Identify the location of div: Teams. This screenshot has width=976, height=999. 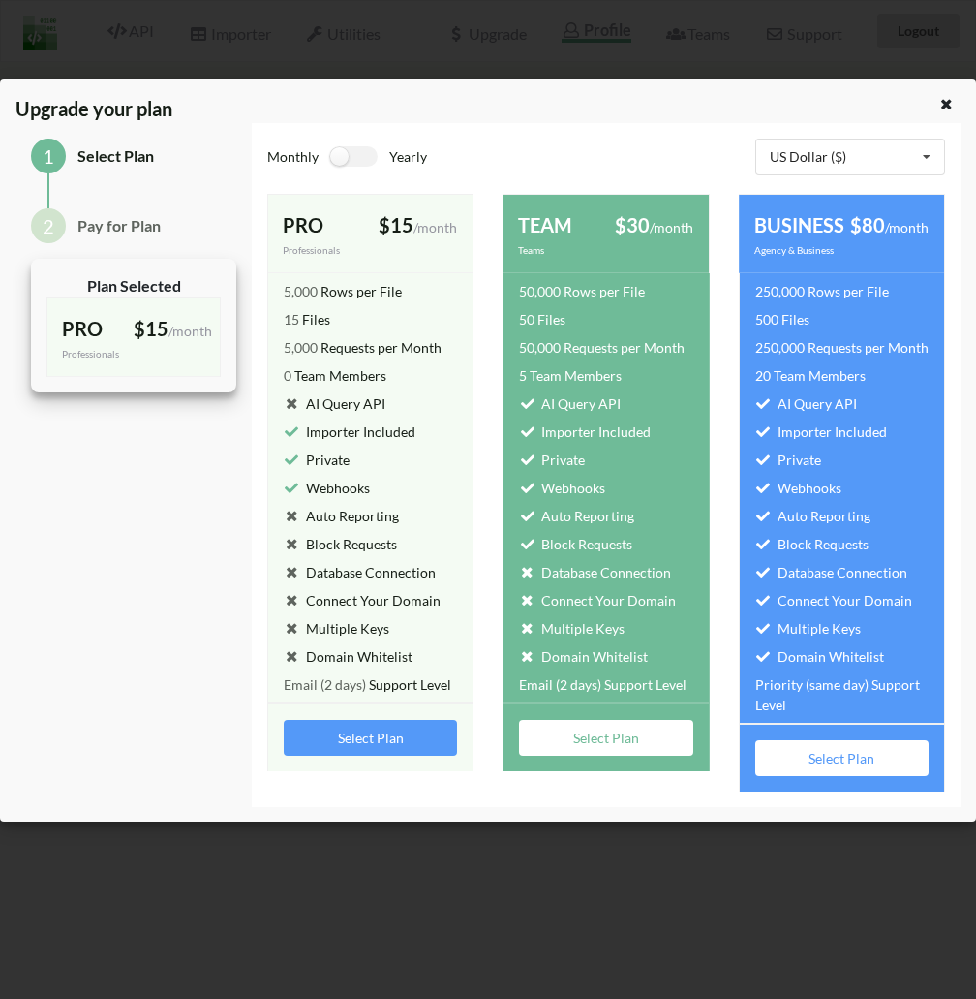
(562, 250).